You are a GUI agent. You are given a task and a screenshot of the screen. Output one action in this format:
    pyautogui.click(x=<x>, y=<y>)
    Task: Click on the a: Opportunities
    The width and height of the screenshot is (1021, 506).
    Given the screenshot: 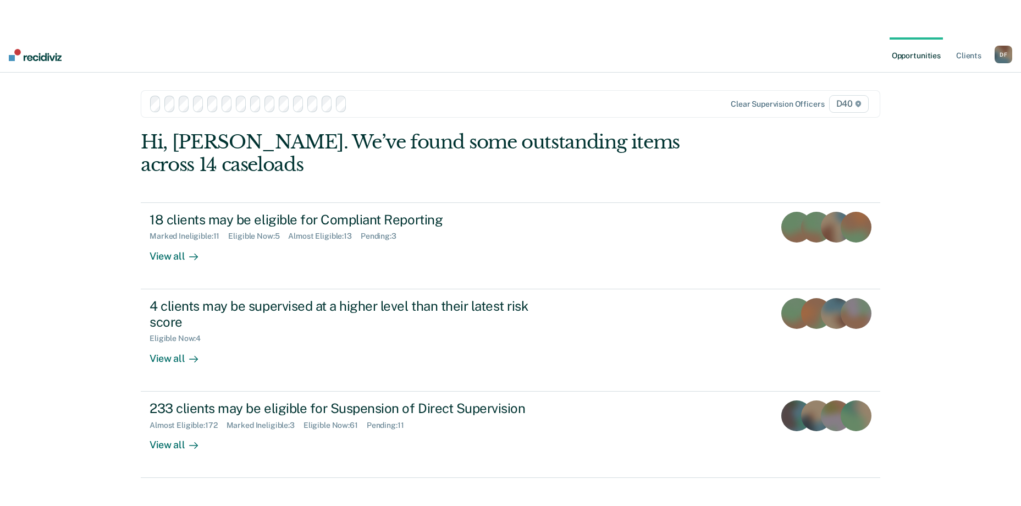 What is the action you would take?
    pyautogui.click(x=916, y=55)
    